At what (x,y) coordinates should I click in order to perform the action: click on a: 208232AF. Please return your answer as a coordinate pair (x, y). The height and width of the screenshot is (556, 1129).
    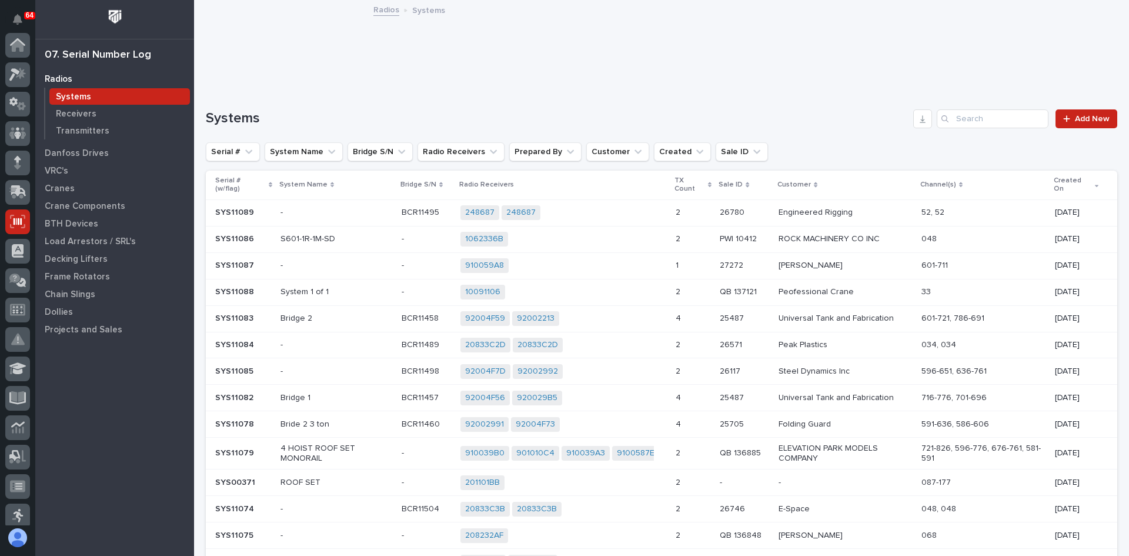
    Looking at the image, I should click on (484, 535).